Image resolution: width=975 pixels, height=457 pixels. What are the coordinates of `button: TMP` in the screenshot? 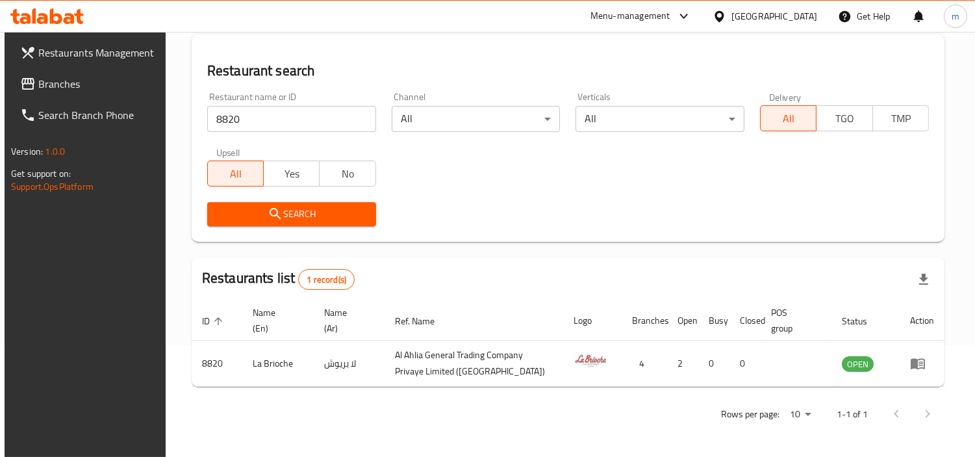 It's located at (900, 118).